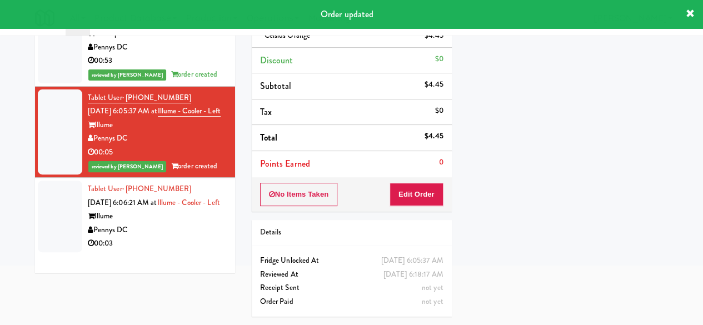 The height and width of the screenshot is (325, 703). Describe the element at coordinates (352, 232) in the screenshot. I see `div: Details` at that location.